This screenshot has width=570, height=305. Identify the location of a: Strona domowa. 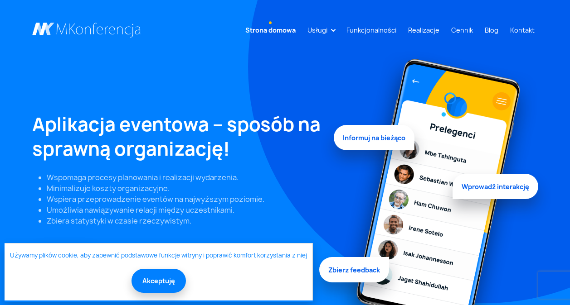
(270, 30).